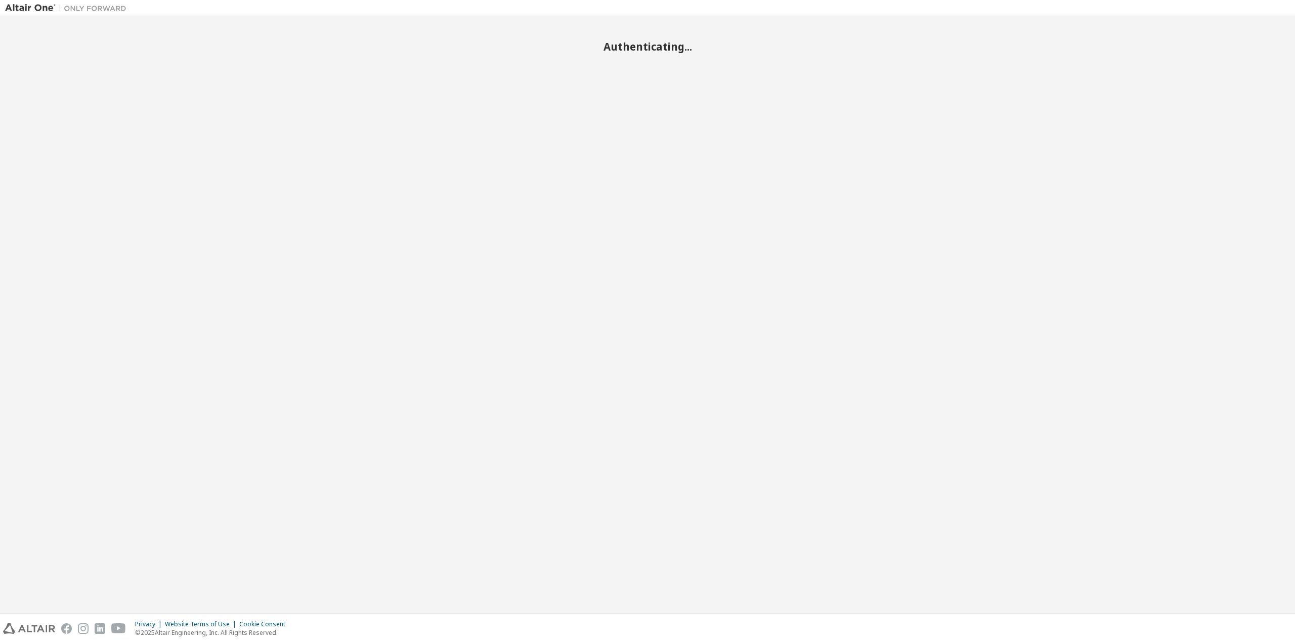  I want to click on img: facebook.svg, so click(66, 628).